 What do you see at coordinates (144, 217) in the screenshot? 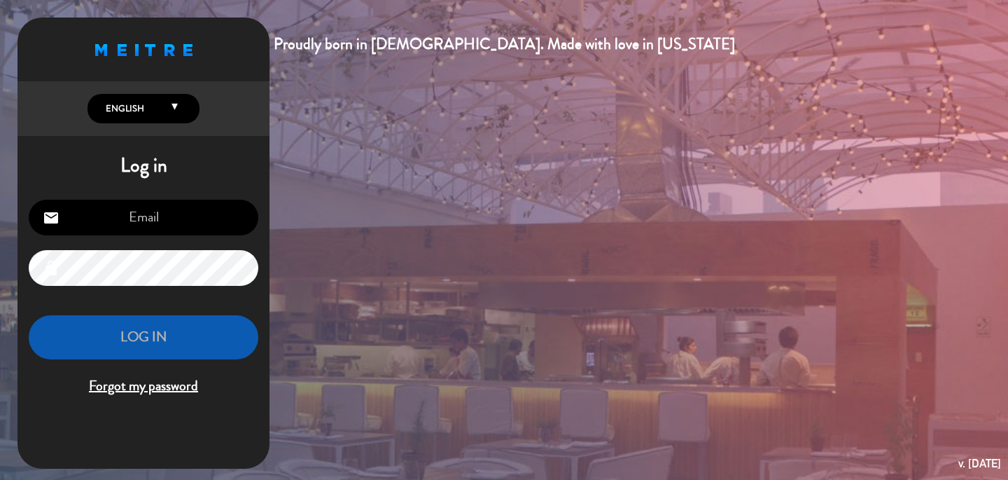
I see `input: Email` at bounding box center [144, 217].